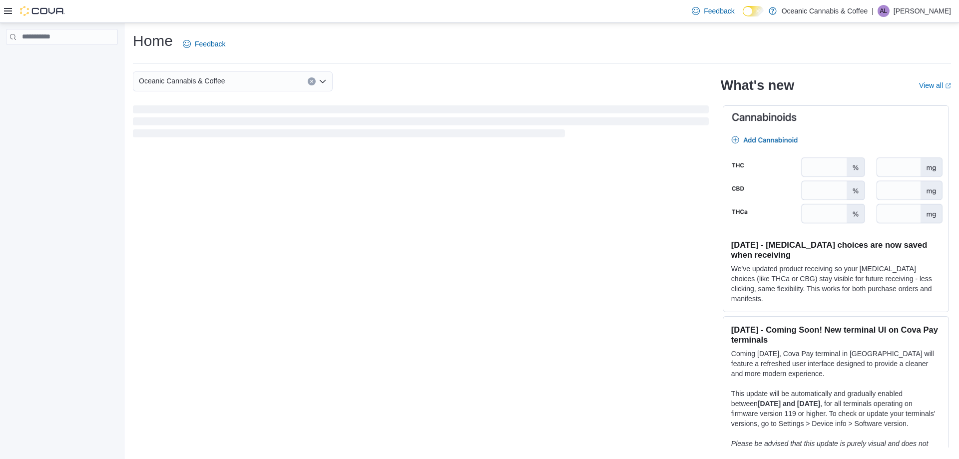 This screenshot has width=959, height=459. I want to click on button: Clear input, so click(312, 81).